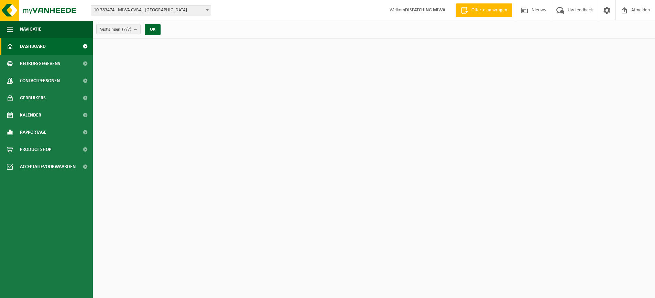  What do you see at coordinates (33, 98) in the screenshot?
I see `span: Gebruikers` at bounding box center [33, 98].